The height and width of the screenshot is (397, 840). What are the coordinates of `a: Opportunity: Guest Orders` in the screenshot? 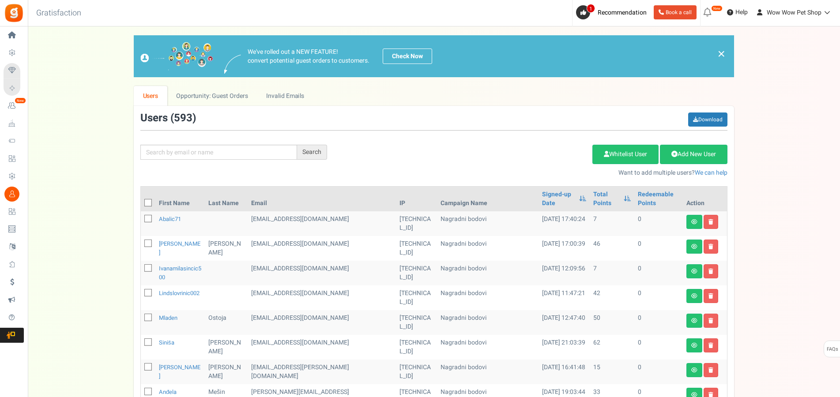 It's located at (212, 96).